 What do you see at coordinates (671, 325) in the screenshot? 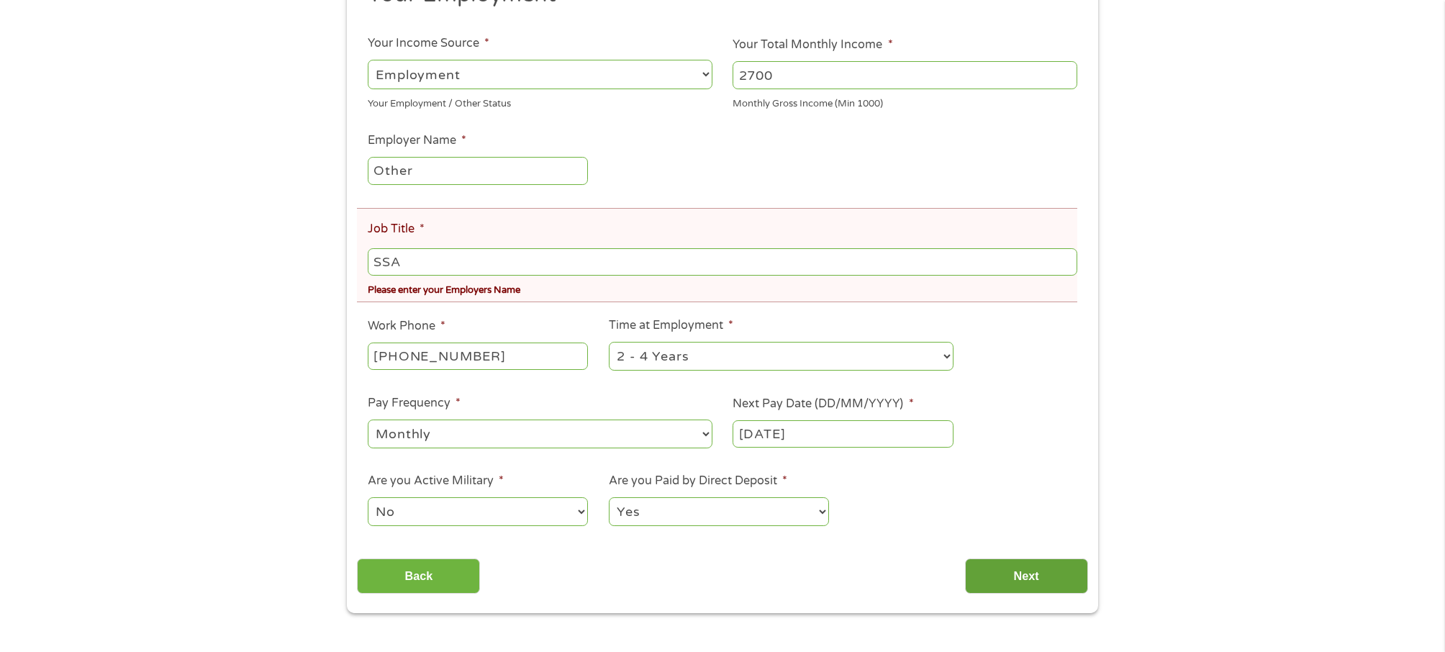
I see `label: Time at Employment` at bounding box center [671, 325].